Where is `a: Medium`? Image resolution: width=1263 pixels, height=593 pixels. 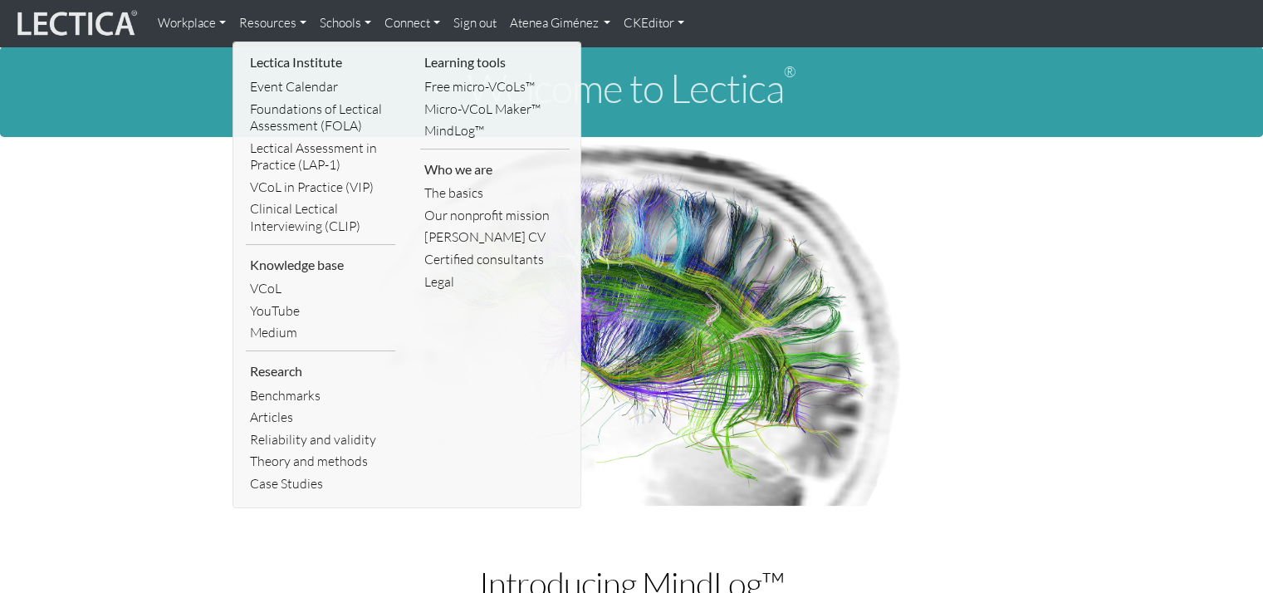 a: Medium is located at coordinates (320, 332).